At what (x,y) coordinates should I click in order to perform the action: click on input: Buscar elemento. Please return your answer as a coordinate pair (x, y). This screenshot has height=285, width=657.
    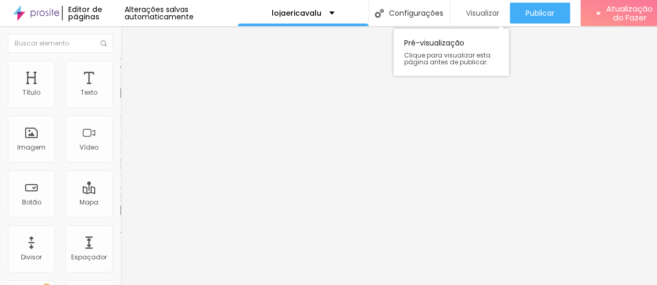
    Looking at the image, I should click on (60, 43).